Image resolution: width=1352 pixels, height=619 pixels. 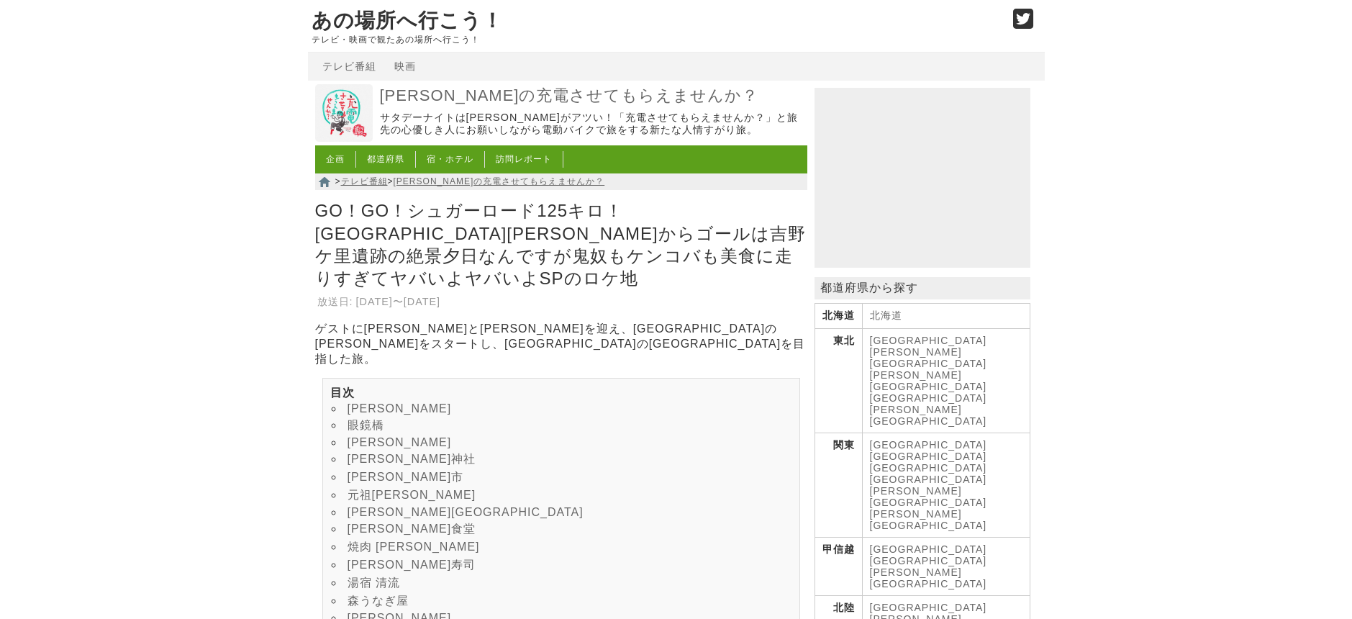 I want to click on a: 森うなぎ屋, so click(x=378, y=600).